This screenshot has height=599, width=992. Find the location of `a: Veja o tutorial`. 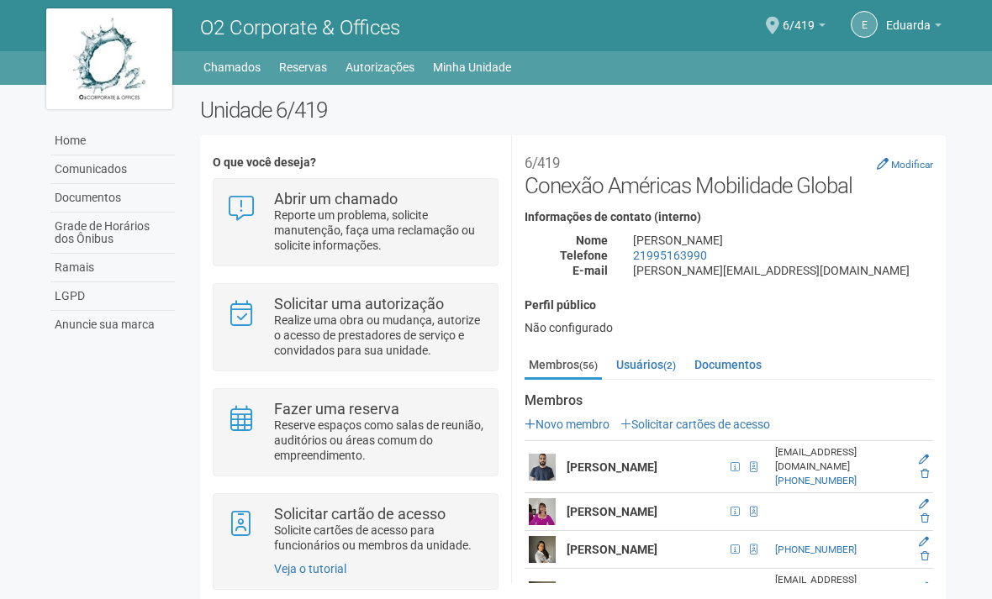

a: Veja o tutorial is located at coordinates (310, 569).